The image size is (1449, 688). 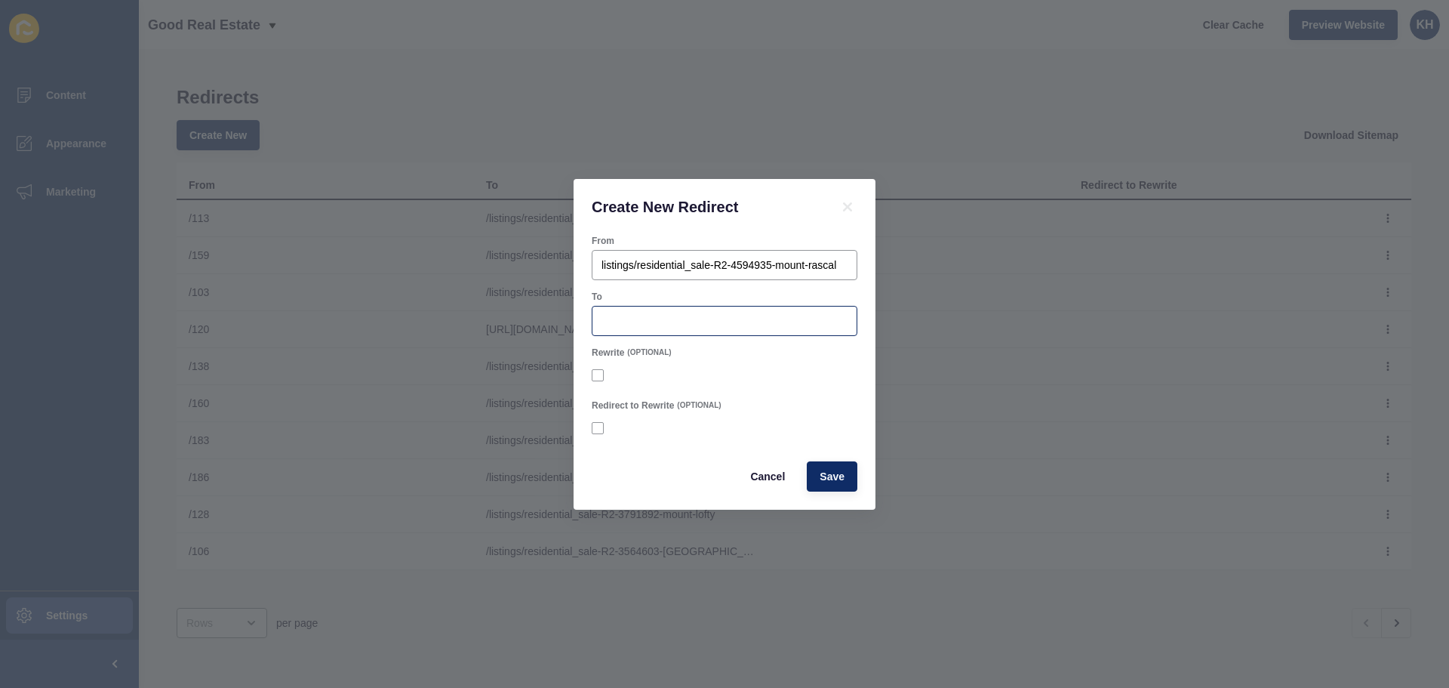 I want to click on button: Cancel, so click(x=768, y=476).